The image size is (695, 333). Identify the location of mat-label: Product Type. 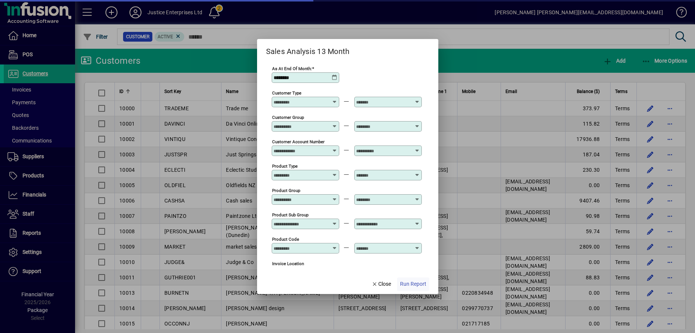
(285, 166).